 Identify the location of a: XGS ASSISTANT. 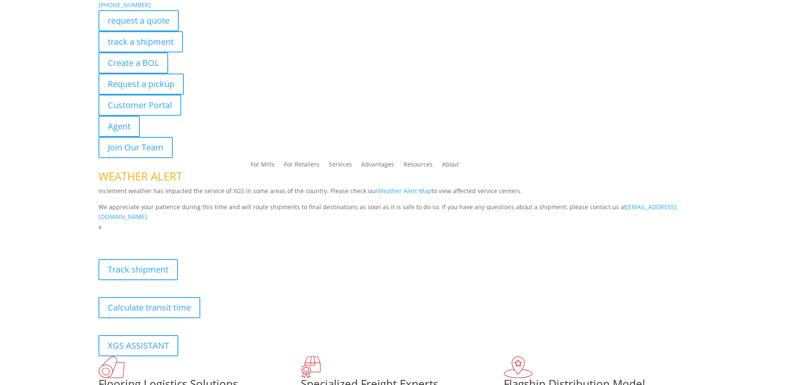
(138, 346).